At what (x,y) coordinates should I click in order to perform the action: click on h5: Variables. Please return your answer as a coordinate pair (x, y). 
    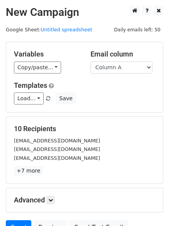
    Looking at the image, I should click on (46, 54).